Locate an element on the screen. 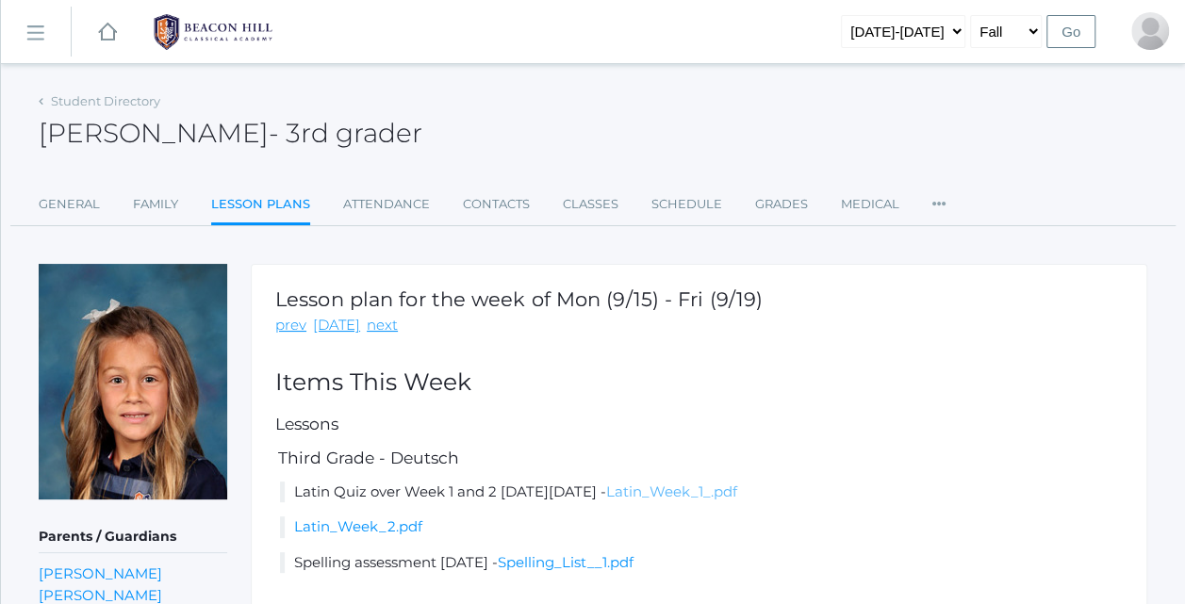  input: Go is located at coordinates (1071, 31).